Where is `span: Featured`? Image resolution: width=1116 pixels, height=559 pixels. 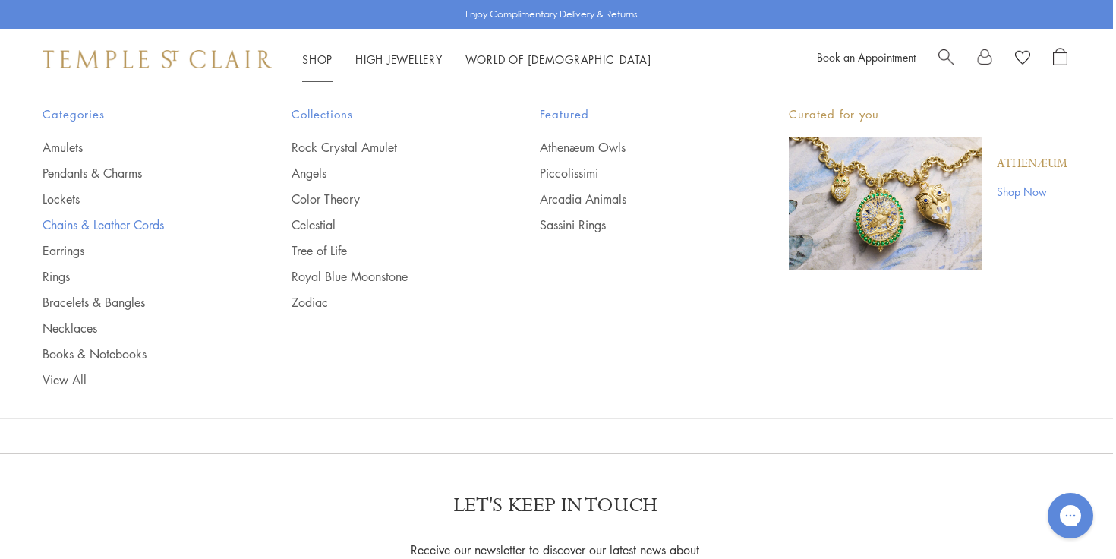
span: Featured is located at coordinates (634, 114).